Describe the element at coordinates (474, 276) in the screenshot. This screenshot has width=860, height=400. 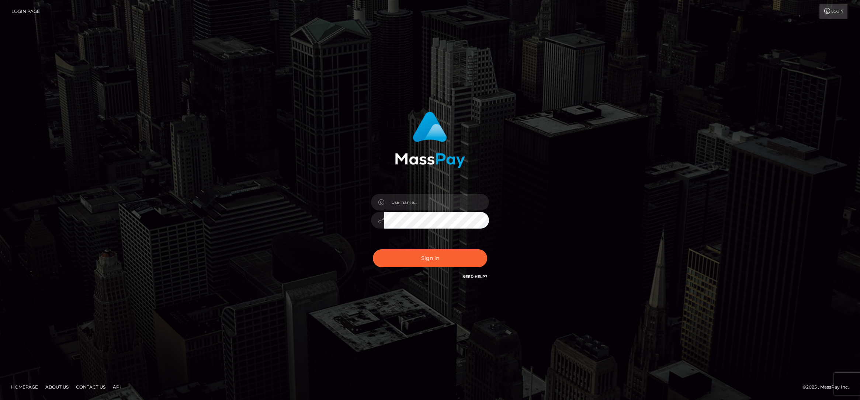
I see `a: Need Help?` at that location.